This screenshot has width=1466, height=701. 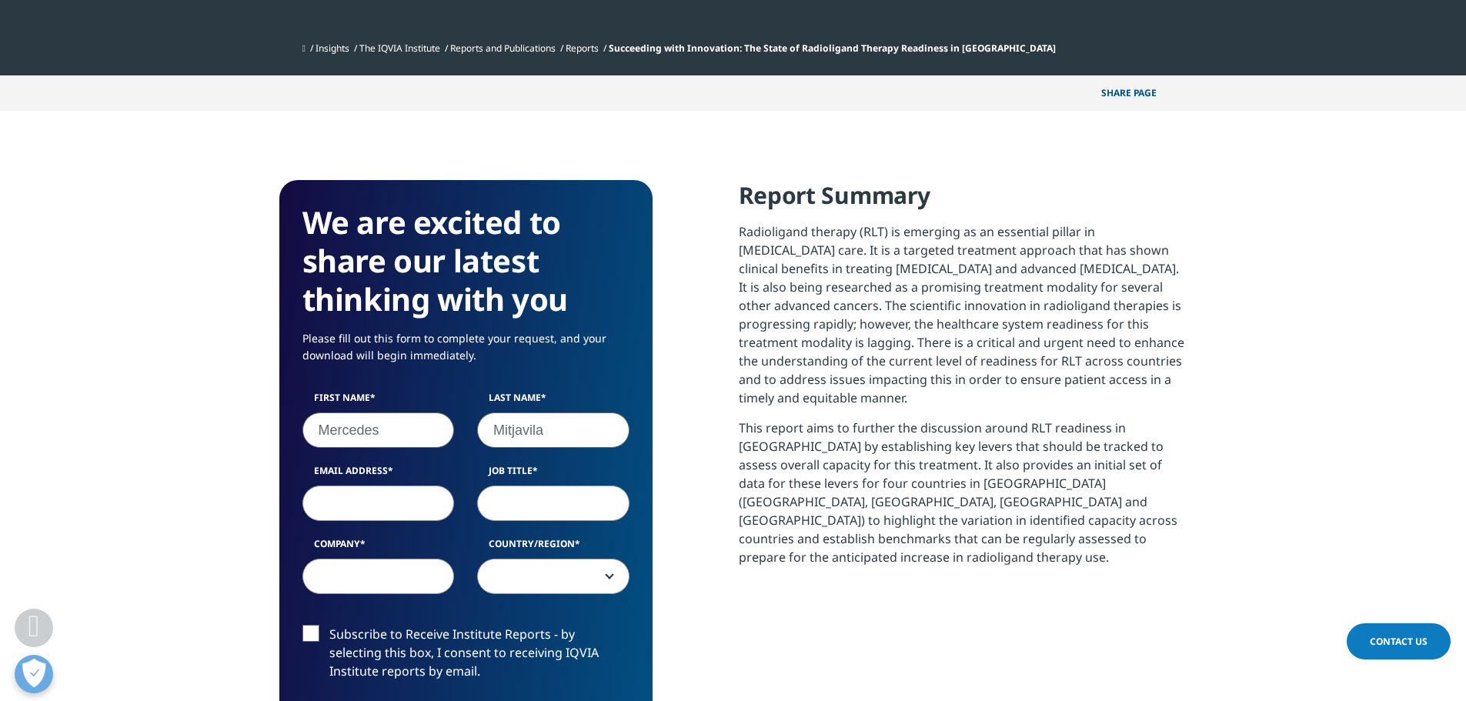 What do you see at coordinates (963, 201) in the screenshot?
I see `h4: Report Summary` at bounding box center [963, 201].